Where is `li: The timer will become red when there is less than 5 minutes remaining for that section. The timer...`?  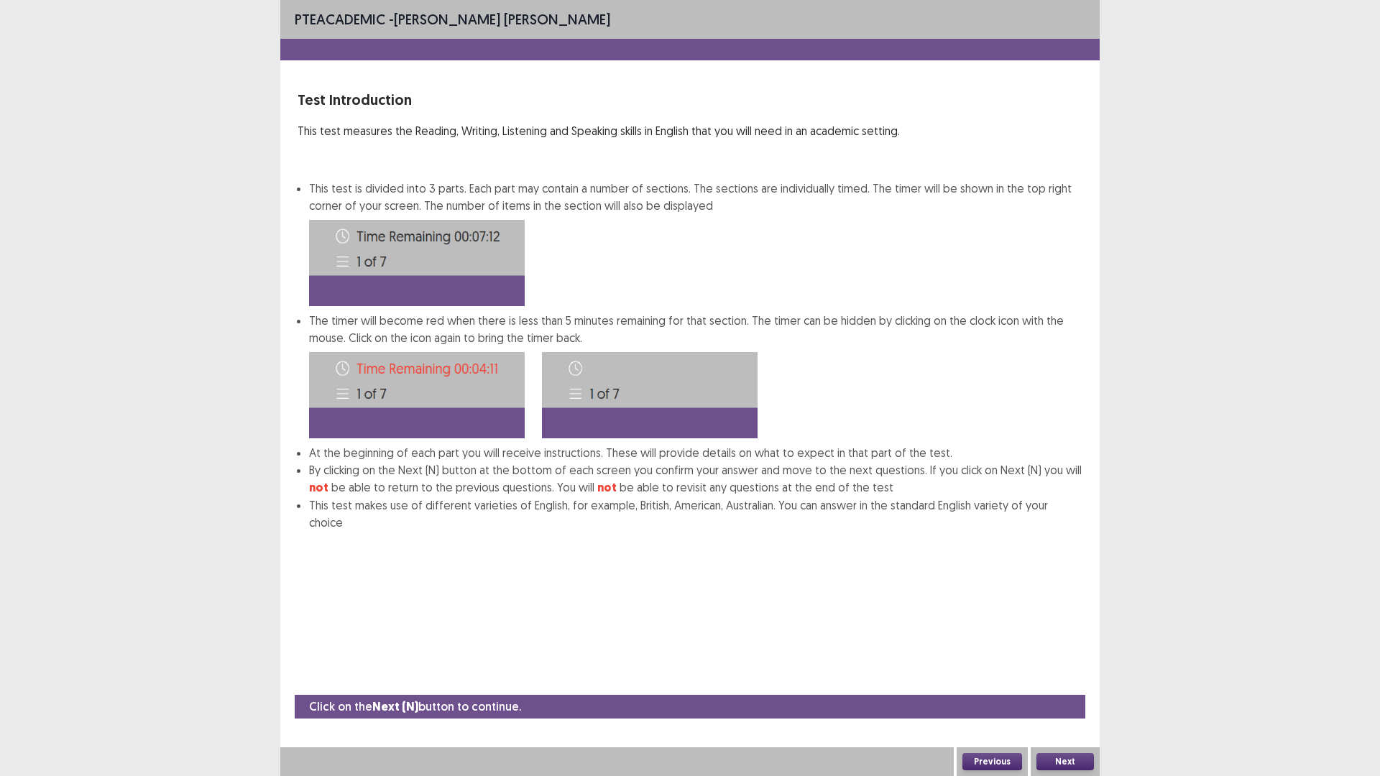
li: The timer will become red when there is less than 5 minutes remaining for that section. The timer... is located at coordinates (696, 378).